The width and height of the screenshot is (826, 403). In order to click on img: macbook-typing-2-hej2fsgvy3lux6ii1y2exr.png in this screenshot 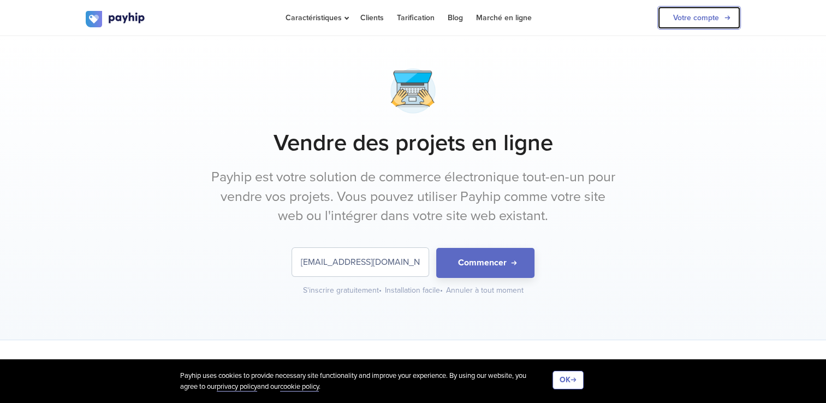, I will do `click(413, 91)`.